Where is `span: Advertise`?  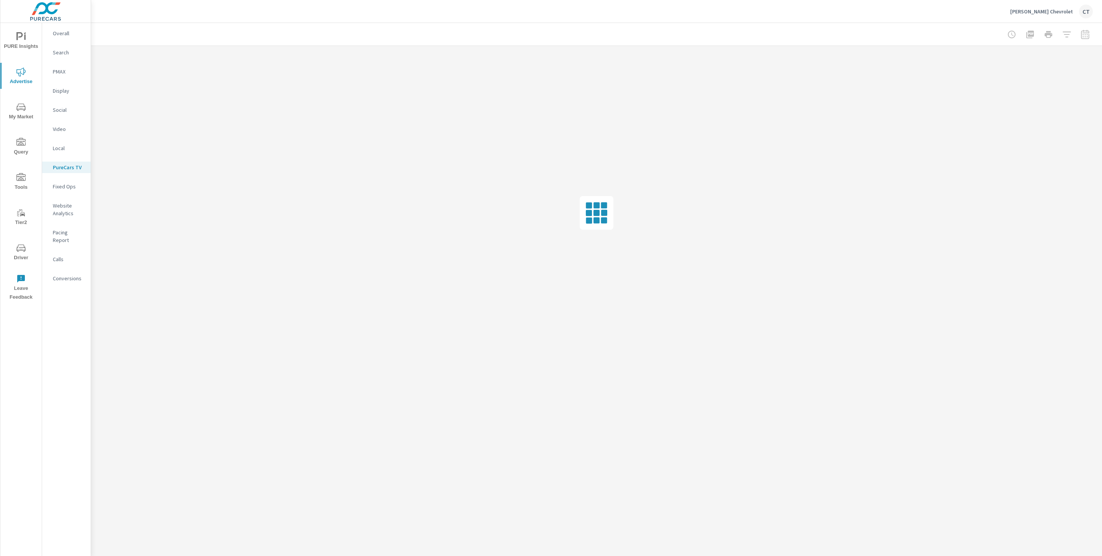 span: Advertise is located at coordinates (21, 77).